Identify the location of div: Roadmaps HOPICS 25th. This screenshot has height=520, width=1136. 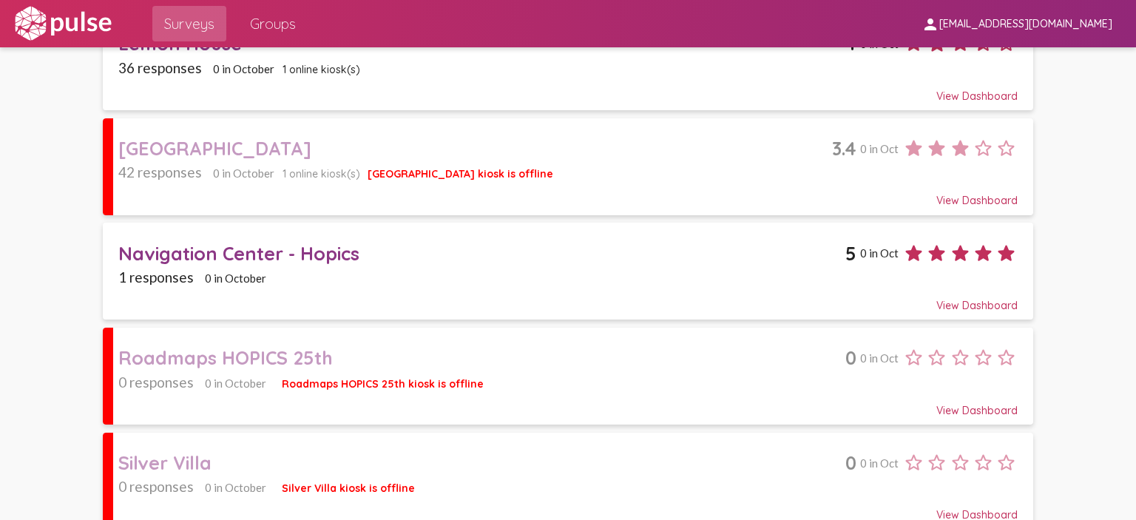
(481, 357).